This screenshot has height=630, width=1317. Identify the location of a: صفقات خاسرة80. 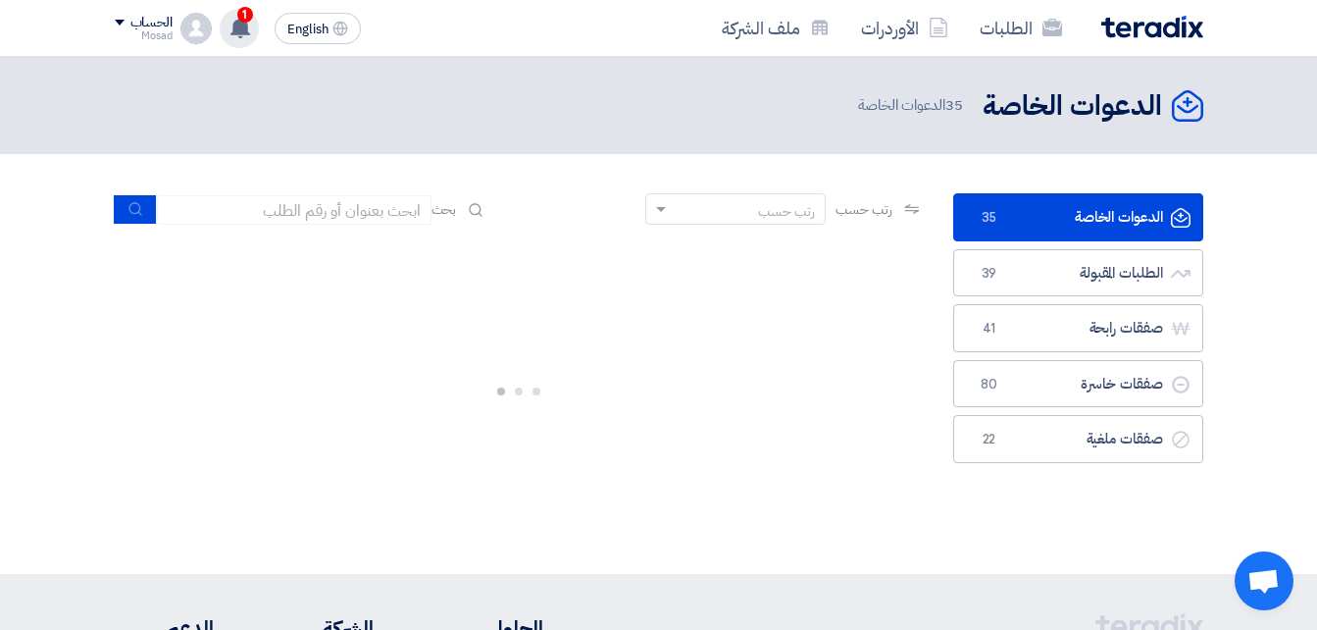
(1078, 384).